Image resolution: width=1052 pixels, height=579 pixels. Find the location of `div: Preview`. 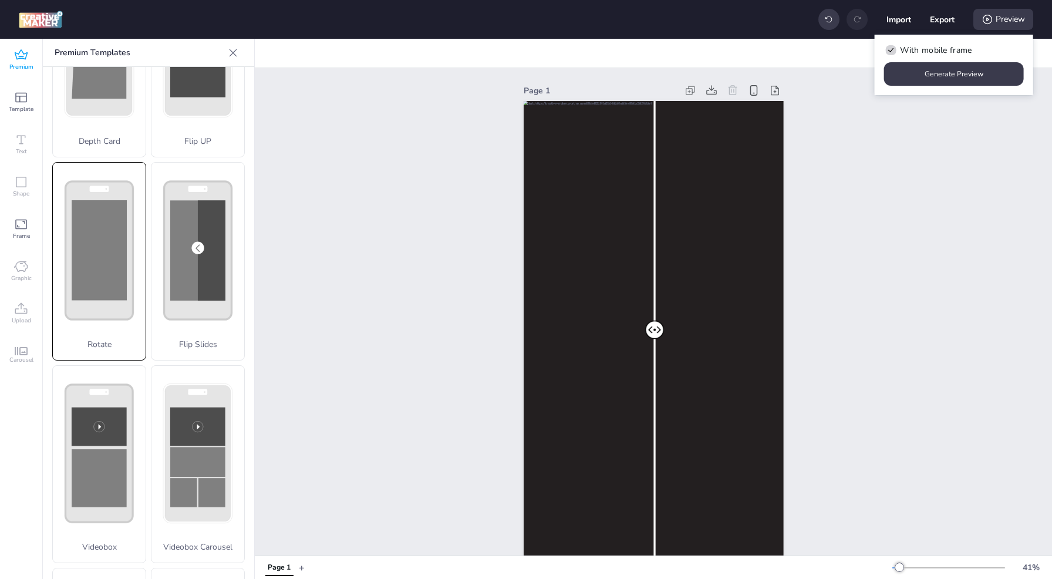

div: Preview is located at coordinates (1004, 19).